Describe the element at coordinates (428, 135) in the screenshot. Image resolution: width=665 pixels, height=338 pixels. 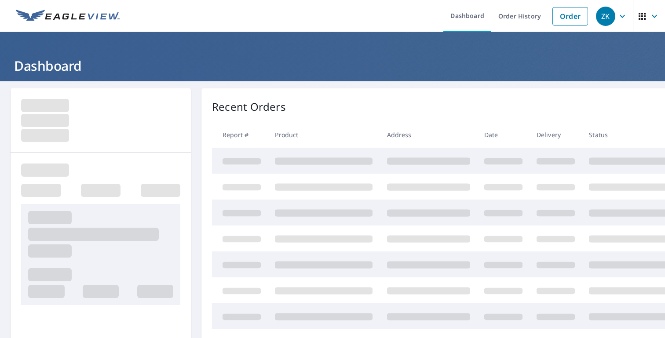
I see `th: Address` at that location.